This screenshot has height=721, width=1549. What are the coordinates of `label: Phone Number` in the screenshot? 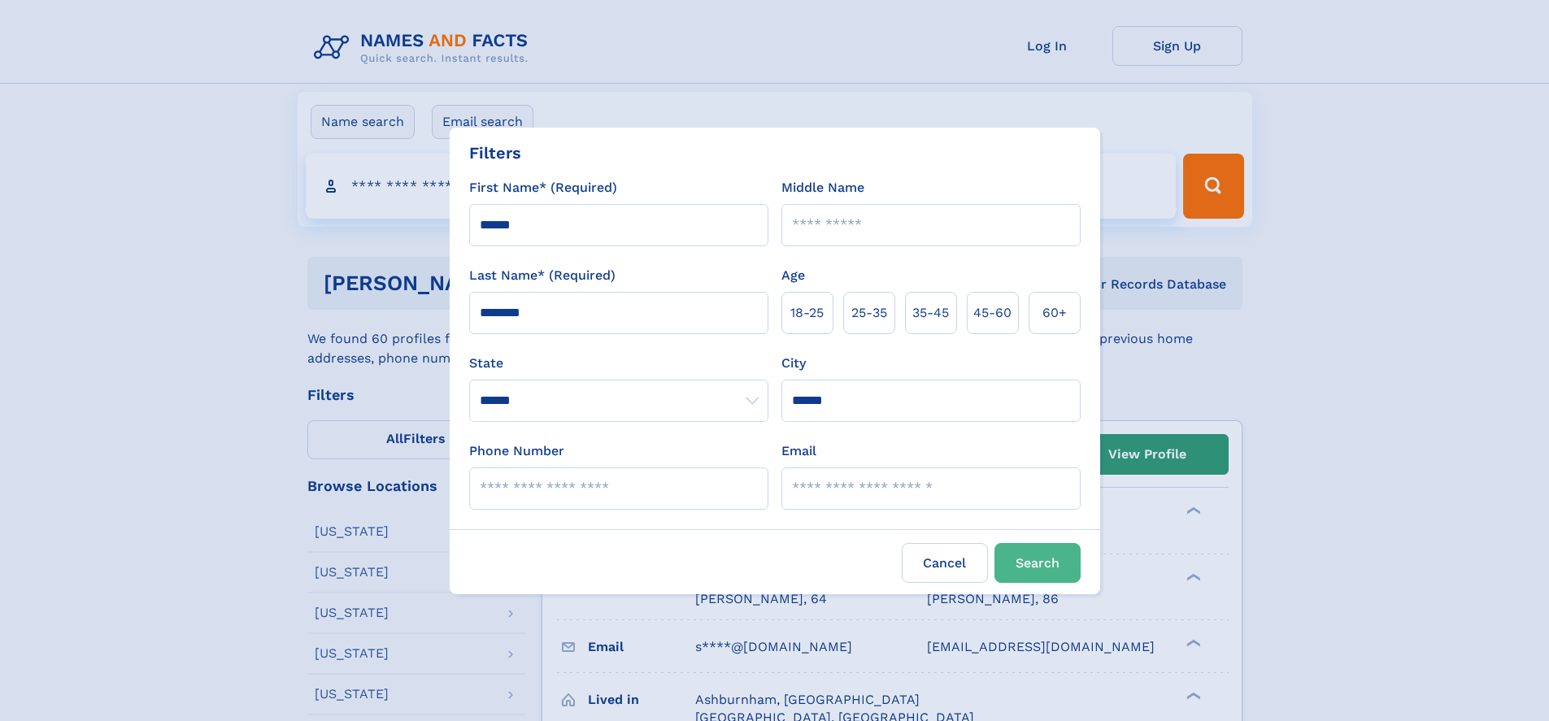 It's located at (516, 451).